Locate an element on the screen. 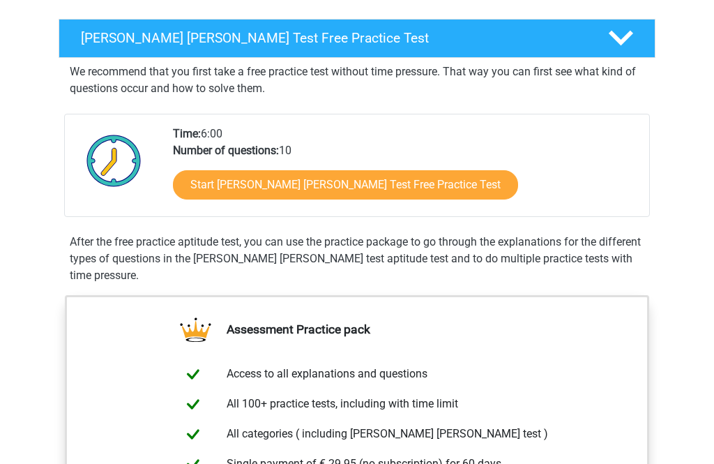  img: Clock is located at coordinates (114, 160).